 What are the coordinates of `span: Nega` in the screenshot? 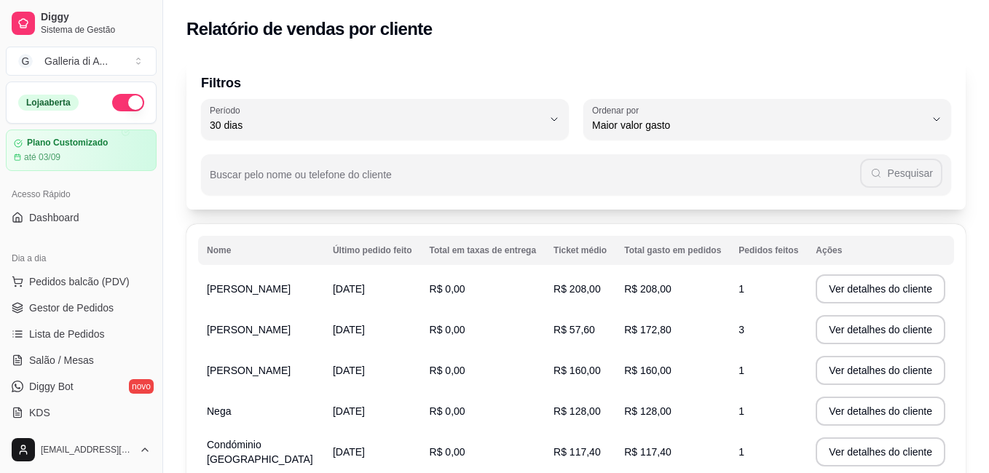 It's located at (218, 411).